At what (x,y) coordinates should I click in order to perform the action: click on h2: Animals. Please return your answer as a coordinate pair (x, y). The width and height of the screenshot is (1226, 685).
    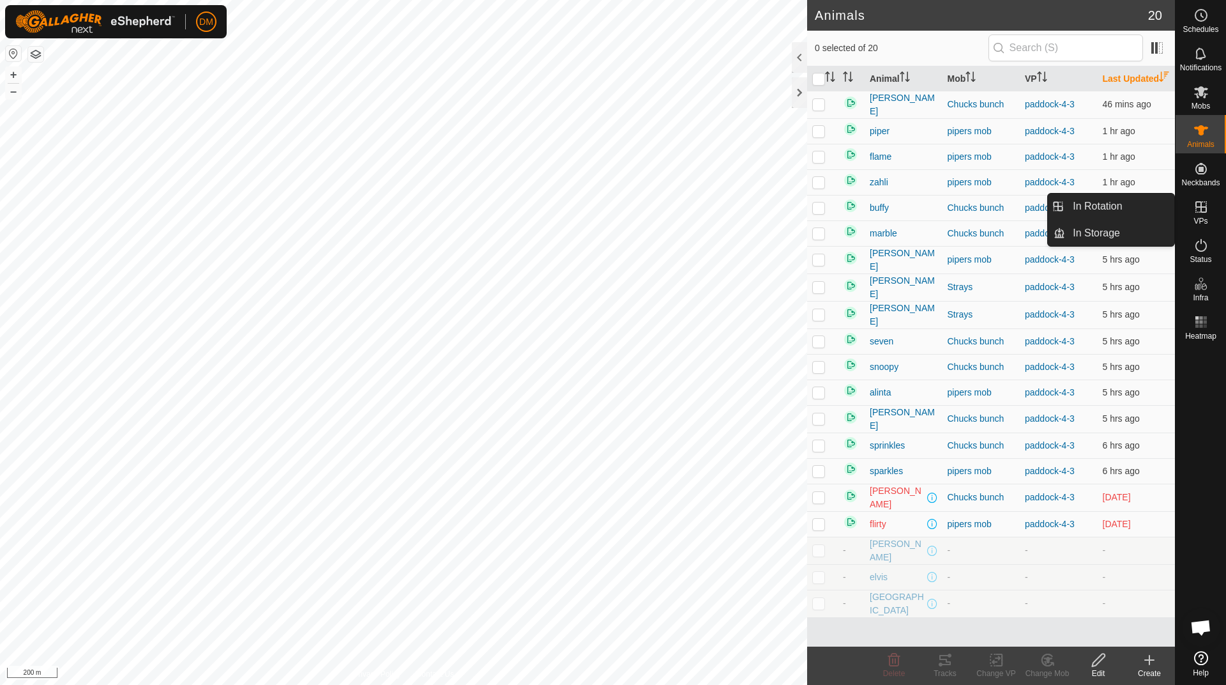
    Looking at the image, I should click on (981, 15).